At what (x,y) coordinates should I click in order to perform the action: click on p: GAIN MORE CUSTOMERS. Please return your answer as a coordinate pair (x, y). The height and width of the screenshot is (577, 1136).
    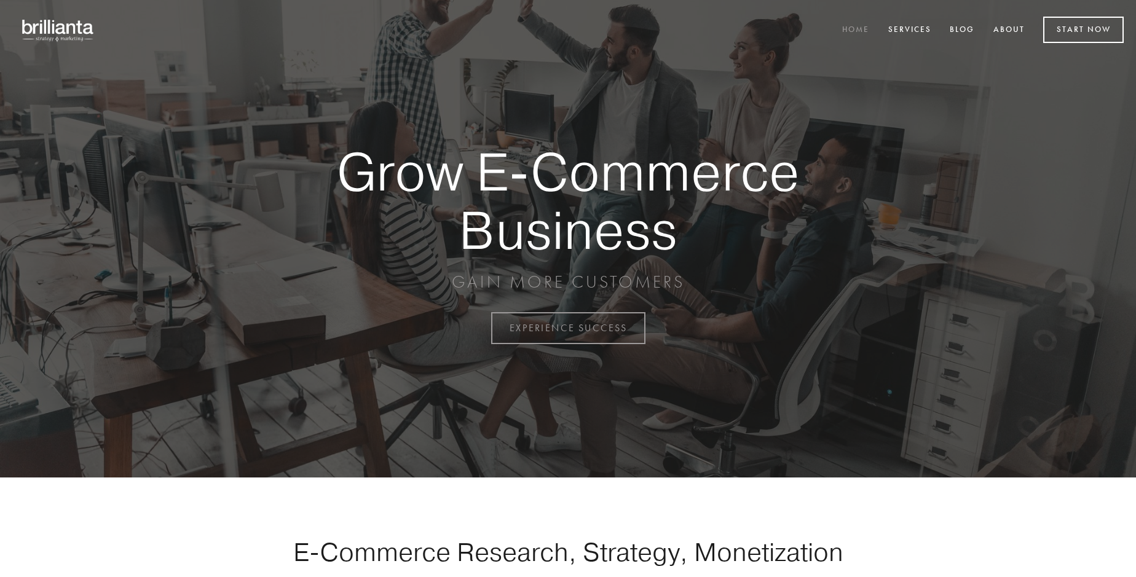
    Looking at the image, I should click on (568, 282).